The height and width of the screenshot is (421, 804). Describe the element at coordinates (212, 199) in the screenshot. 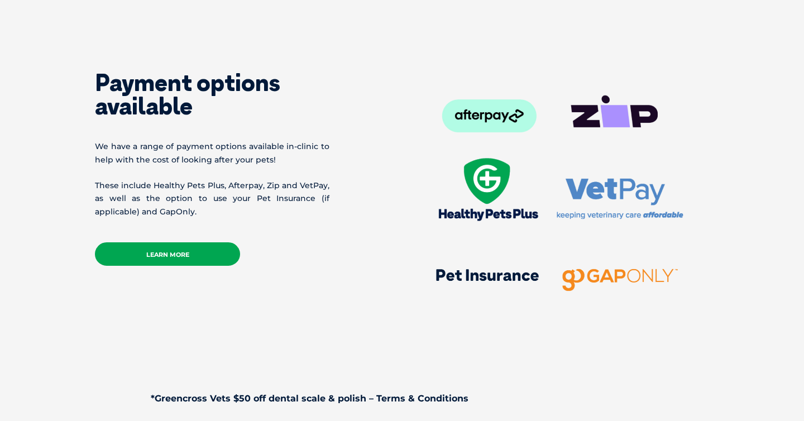

I see `p: These include Healthy Pets Plus, Afterpay, Zip and VetPay, as well as the option to use your Pet ...` at that location.